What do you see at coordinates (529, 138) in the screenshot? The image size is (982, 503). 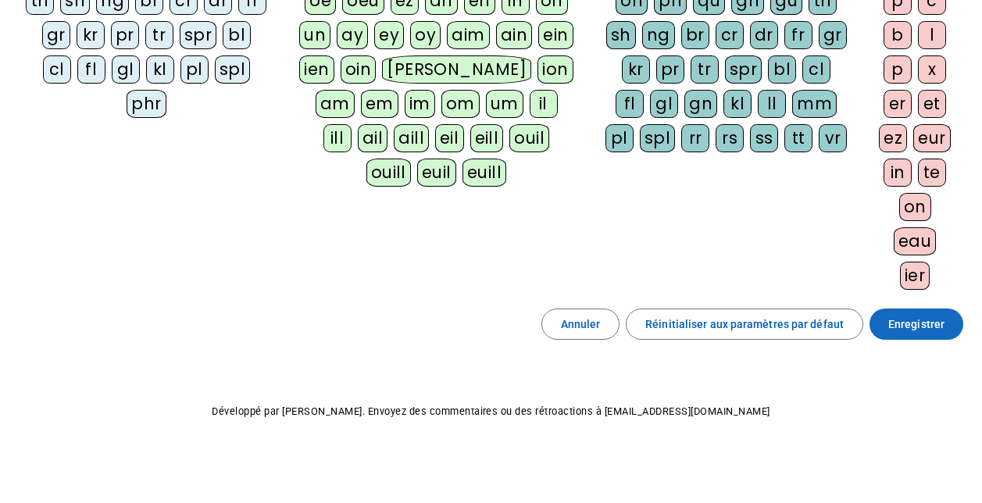 I see `div: ouil` at bounding box center [529, 138].